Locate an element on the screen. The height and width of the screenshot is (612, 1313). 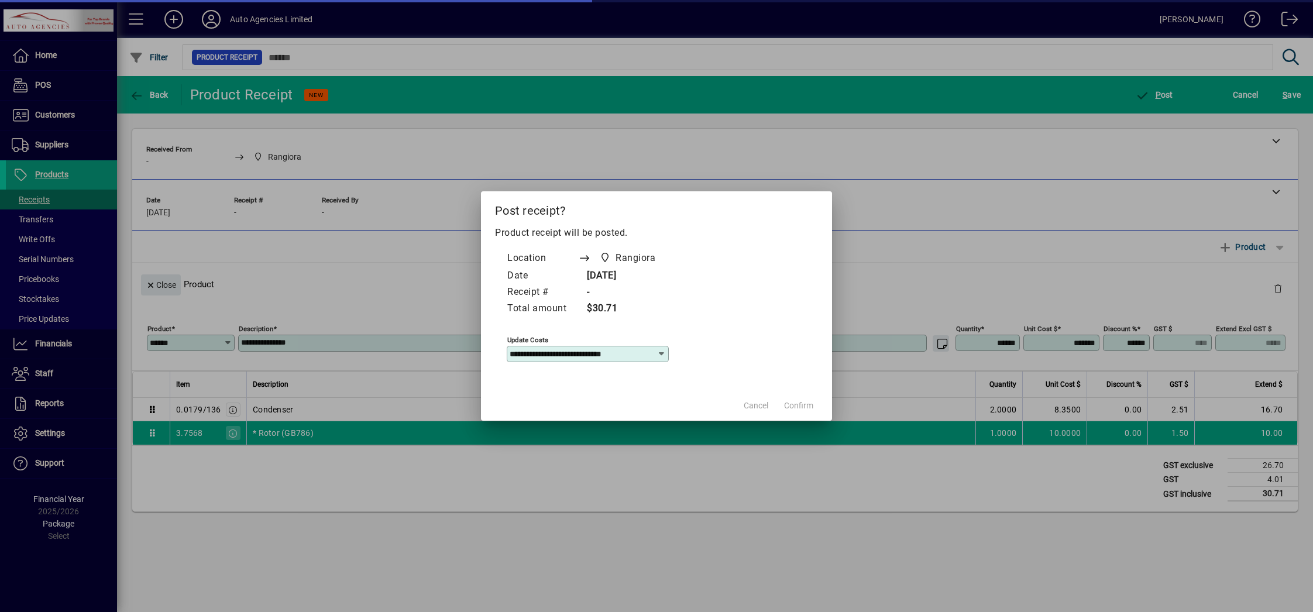
td: Receipt # is located at coordinates (542, 293).